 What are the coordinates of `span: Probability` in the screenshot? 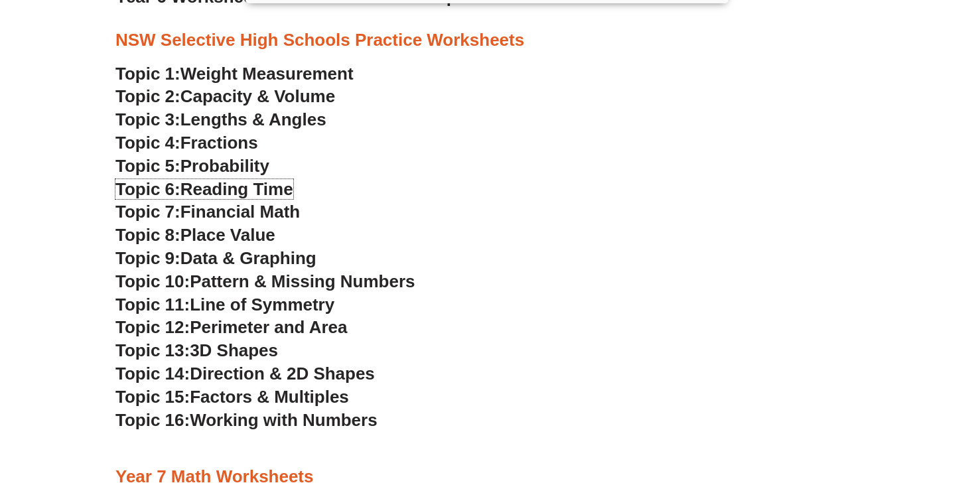 It's located at (225, 166).